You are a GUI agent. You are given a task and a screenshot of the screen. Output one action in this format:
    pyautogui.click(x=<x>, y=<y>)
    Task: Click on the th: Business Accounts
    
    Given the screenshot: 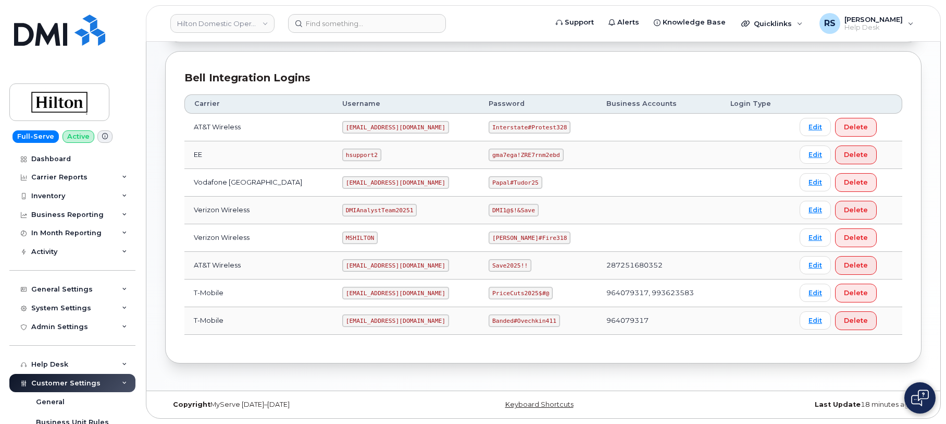 What is the action you would take?
    pyautogui.click(x=659, y=104)
    